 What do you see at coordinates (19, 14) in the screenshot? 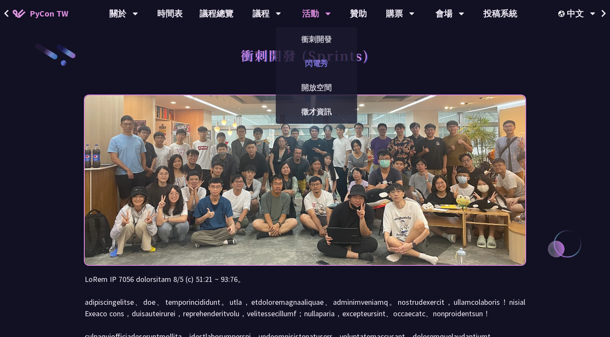
I see `img: Home icon of PyCon TW 2025` at bounding box center [19, 14].